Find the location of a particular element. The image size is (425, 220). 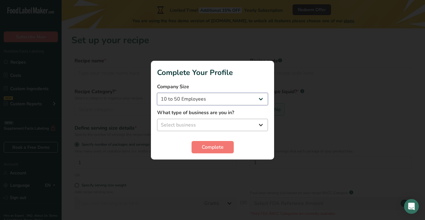

h1: Complete Your Profile is located at coordinates (212, 72).